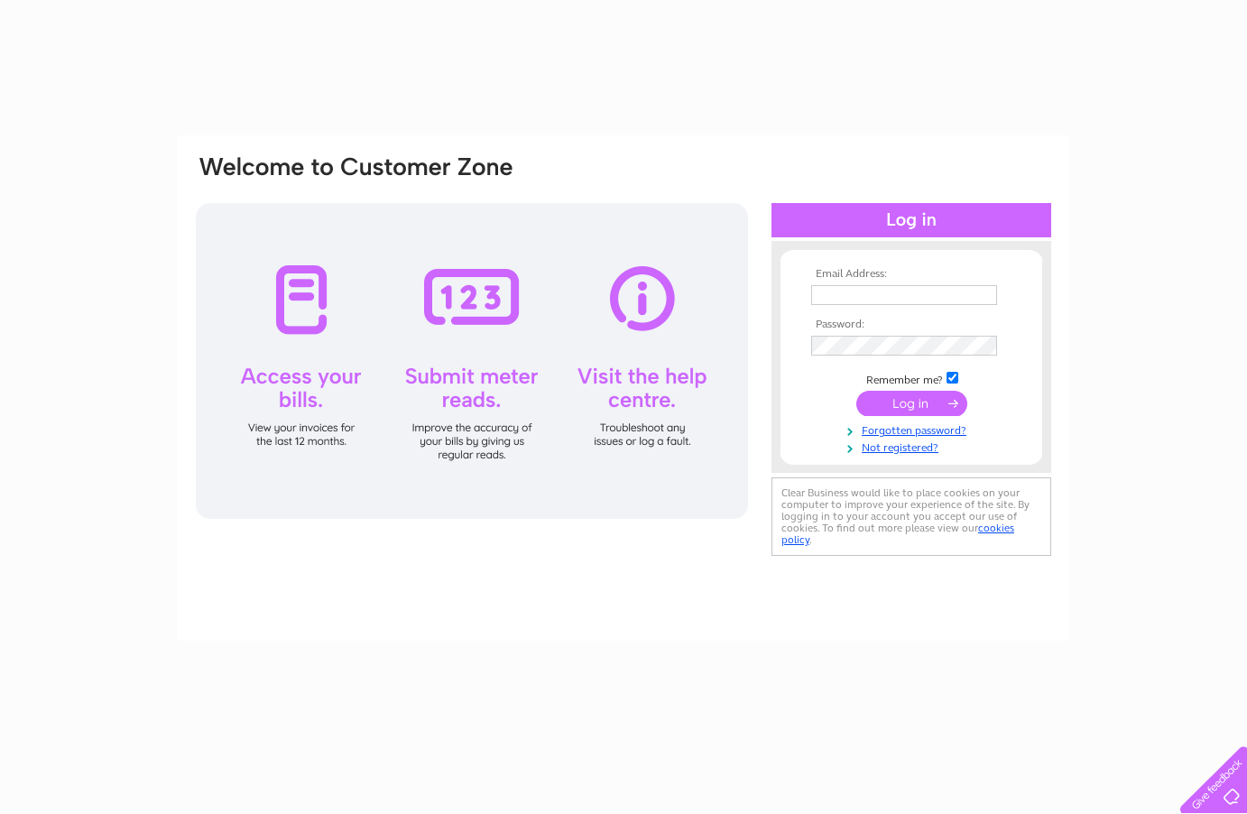 This screenshot has height=814, width=1247. Describe the element at coordinates (912, 378) in the screenshot. I see `td: Remember me?` at that location.